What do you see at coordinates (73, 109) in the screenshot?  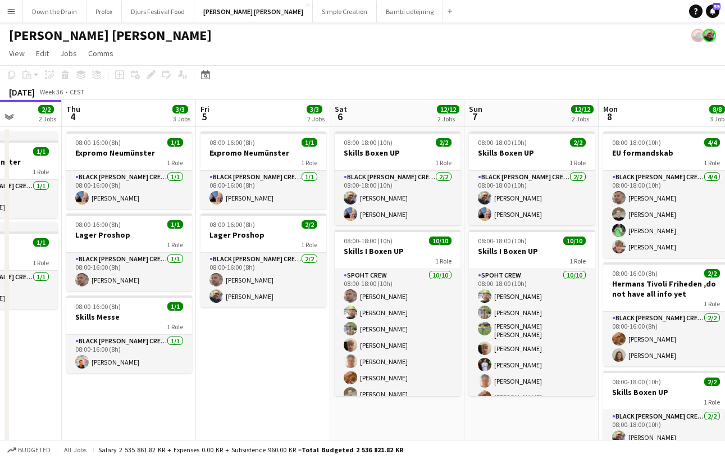 I see `span: Thu` at bounding box center [73, 109].